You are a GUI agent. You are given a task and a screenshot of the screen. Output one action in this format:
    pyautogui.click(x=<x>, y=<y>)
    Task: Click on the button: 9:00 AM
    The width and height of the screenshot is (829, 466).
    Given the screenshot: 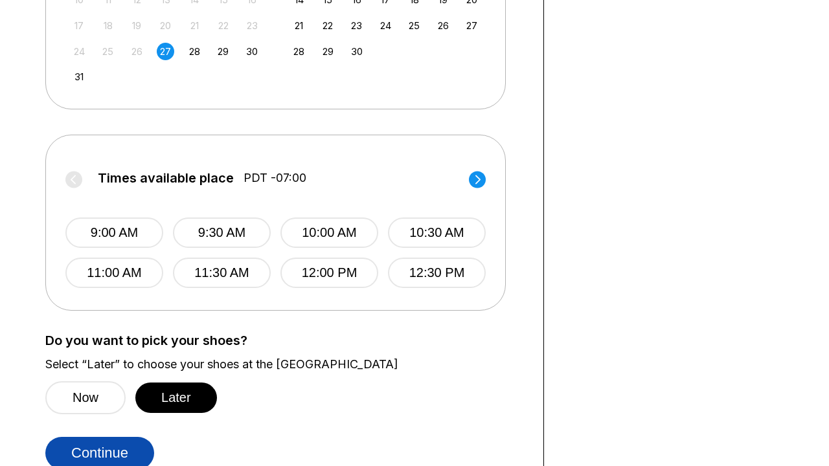 What is the action you would take?
    pyautogui.click(x=114, y=233)
    